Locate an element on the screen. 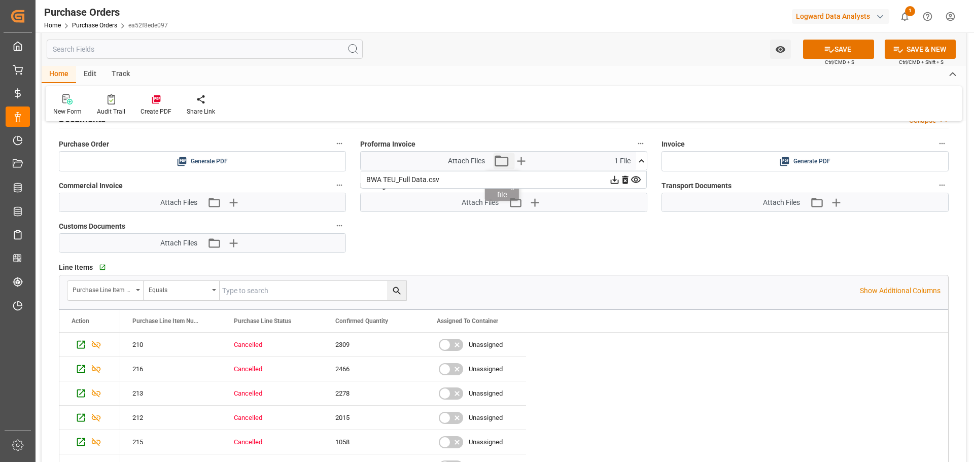  span: Ctrl/CMD + S is located at coordinates (839, 62).